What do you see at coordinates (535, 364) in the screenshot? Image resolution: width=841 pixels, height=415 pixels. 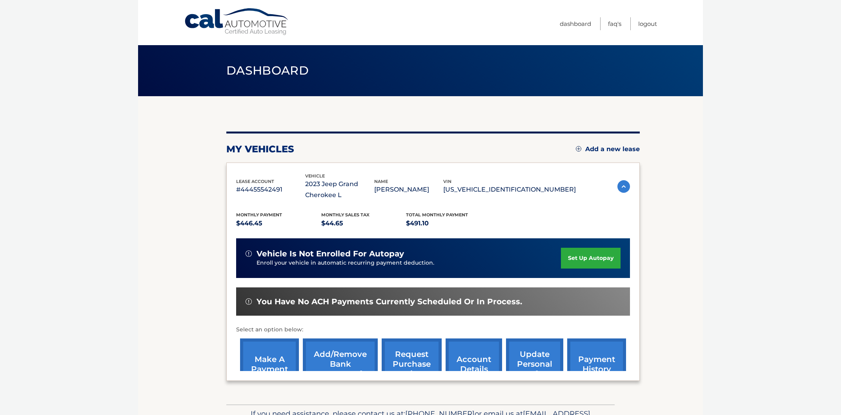 I see `a: update personal info` at bounding box center [535, 364].